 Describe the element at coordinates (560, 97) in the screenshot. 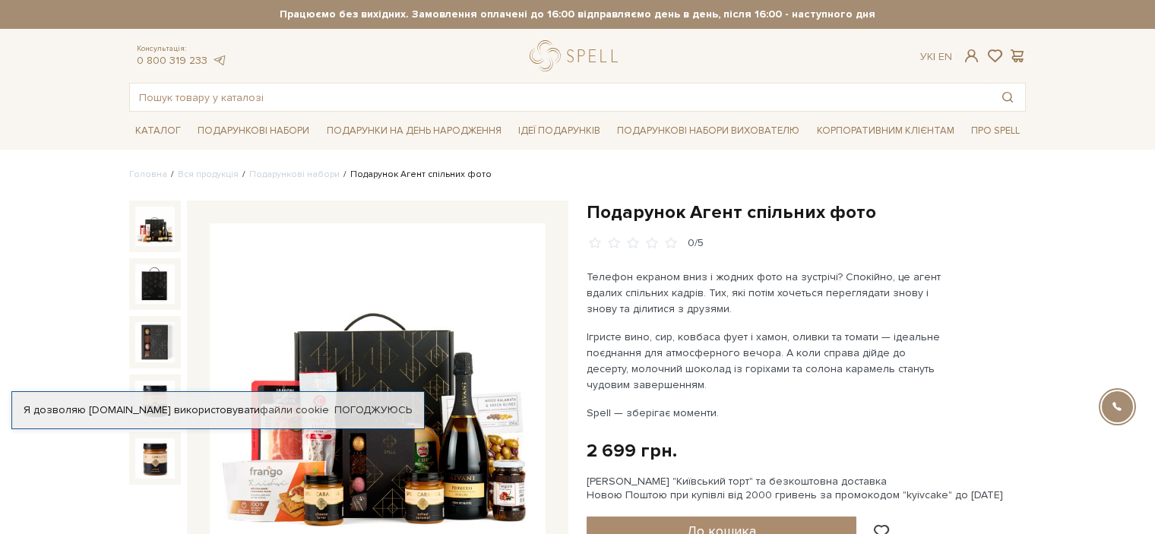

I see `input: Пошук товару у каталозі` at that location.